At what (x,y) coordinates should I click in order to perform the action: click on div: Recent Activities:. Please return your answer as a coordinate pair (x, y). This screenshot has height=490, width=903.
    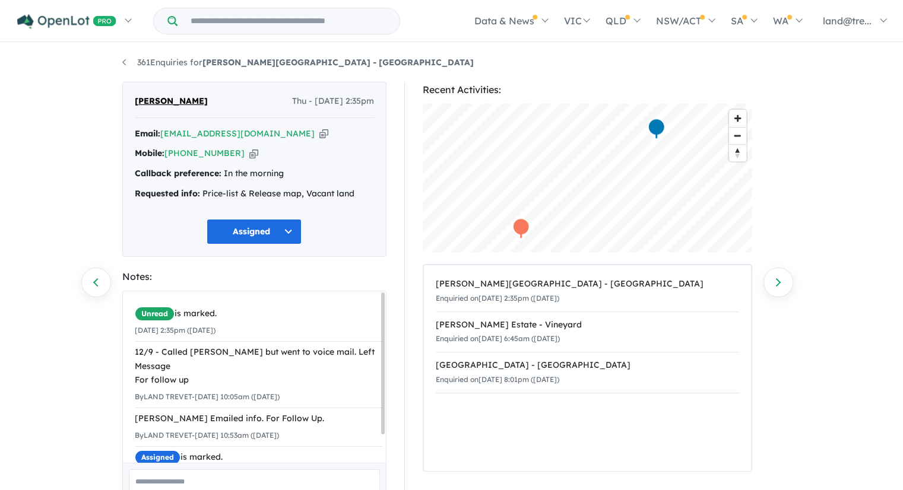
    Looking at the image, I should click on (587, 90).